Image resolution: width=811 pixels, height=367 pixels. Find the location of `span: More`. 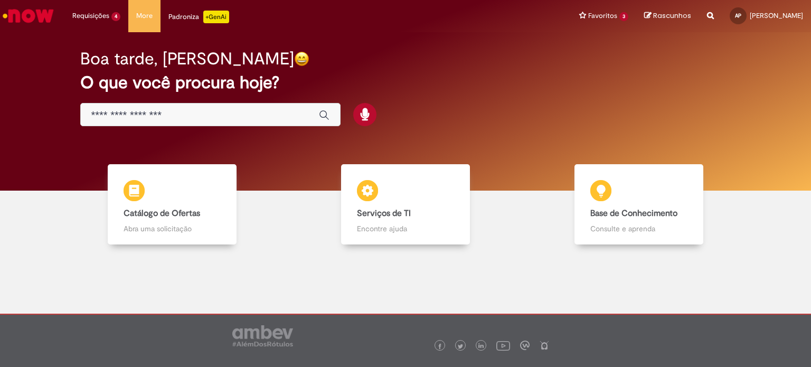

span: More is located at coordinates (144, 16).